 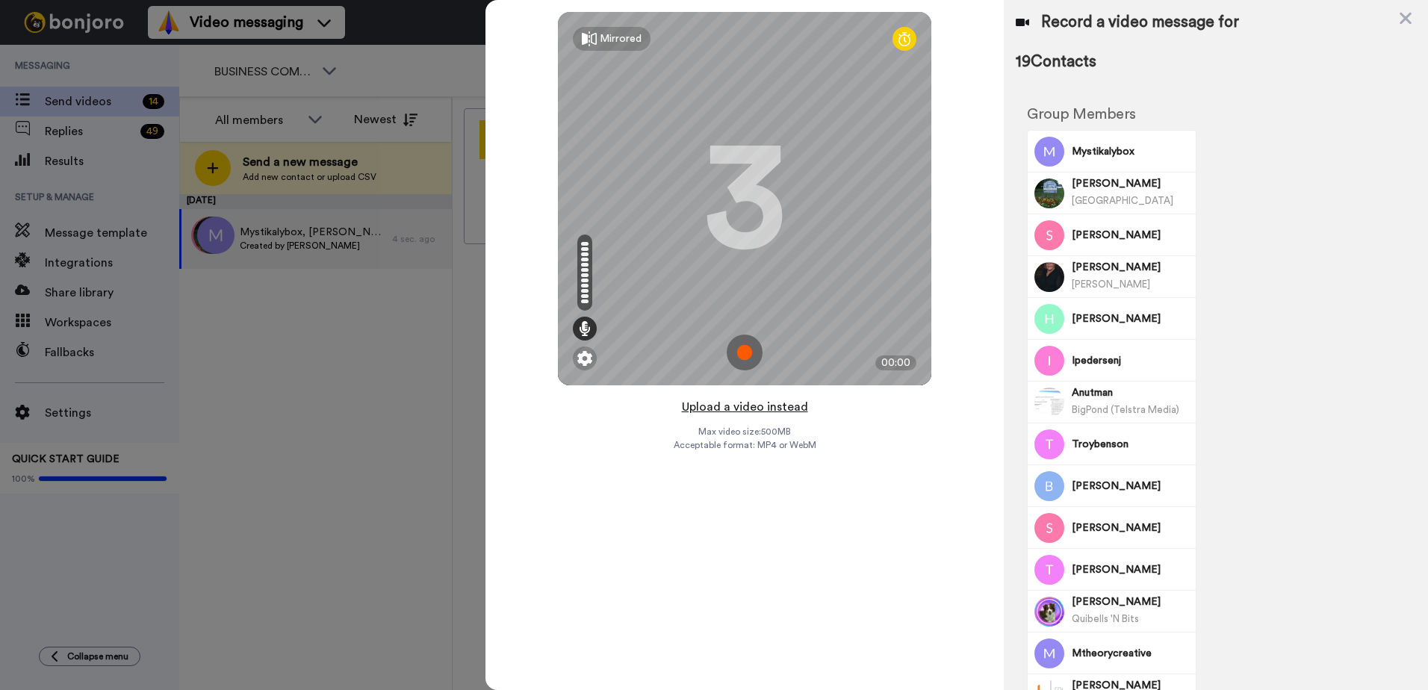 What do you see at coordinates (745, 353) in the screenshot?
I see `img: ic_record_start.svg` at bounding box center [745, 353].